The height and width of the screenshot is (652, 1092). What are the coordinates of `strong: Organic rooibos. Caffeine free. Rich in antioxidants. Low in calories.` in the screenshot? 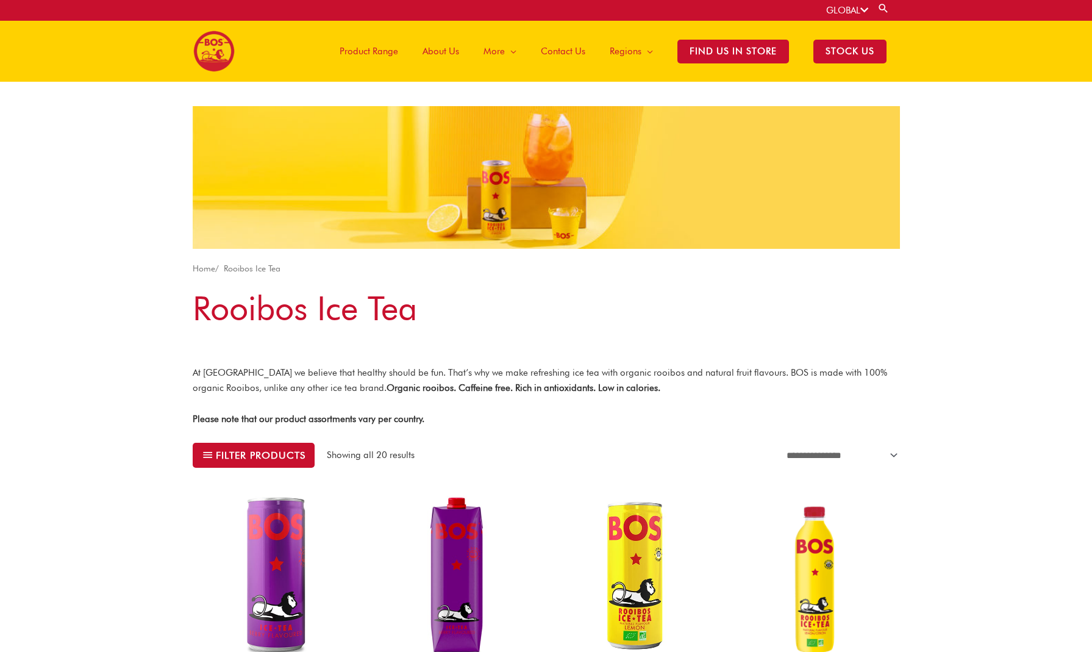 It's located at (523, 388).